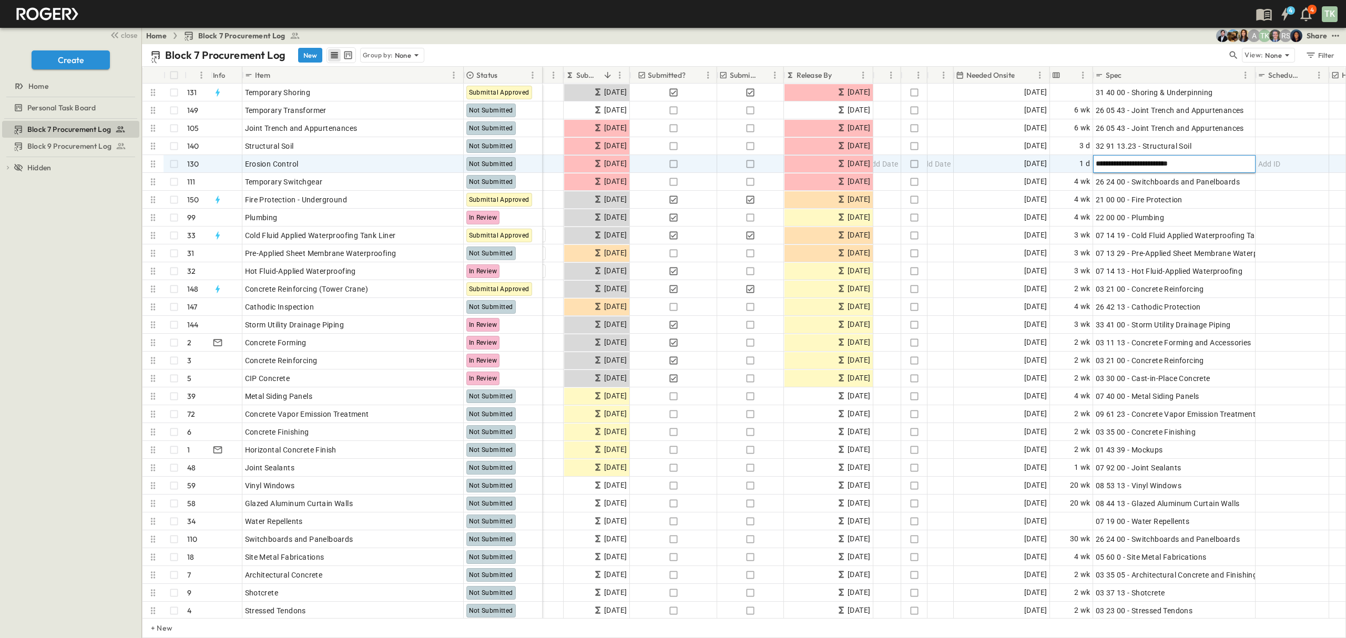 The width and height of the screenshot is (1346, 638). I want to click on div: Raymond Shahabi (rshahabi@guzmangc.com), so click(1285, 36).